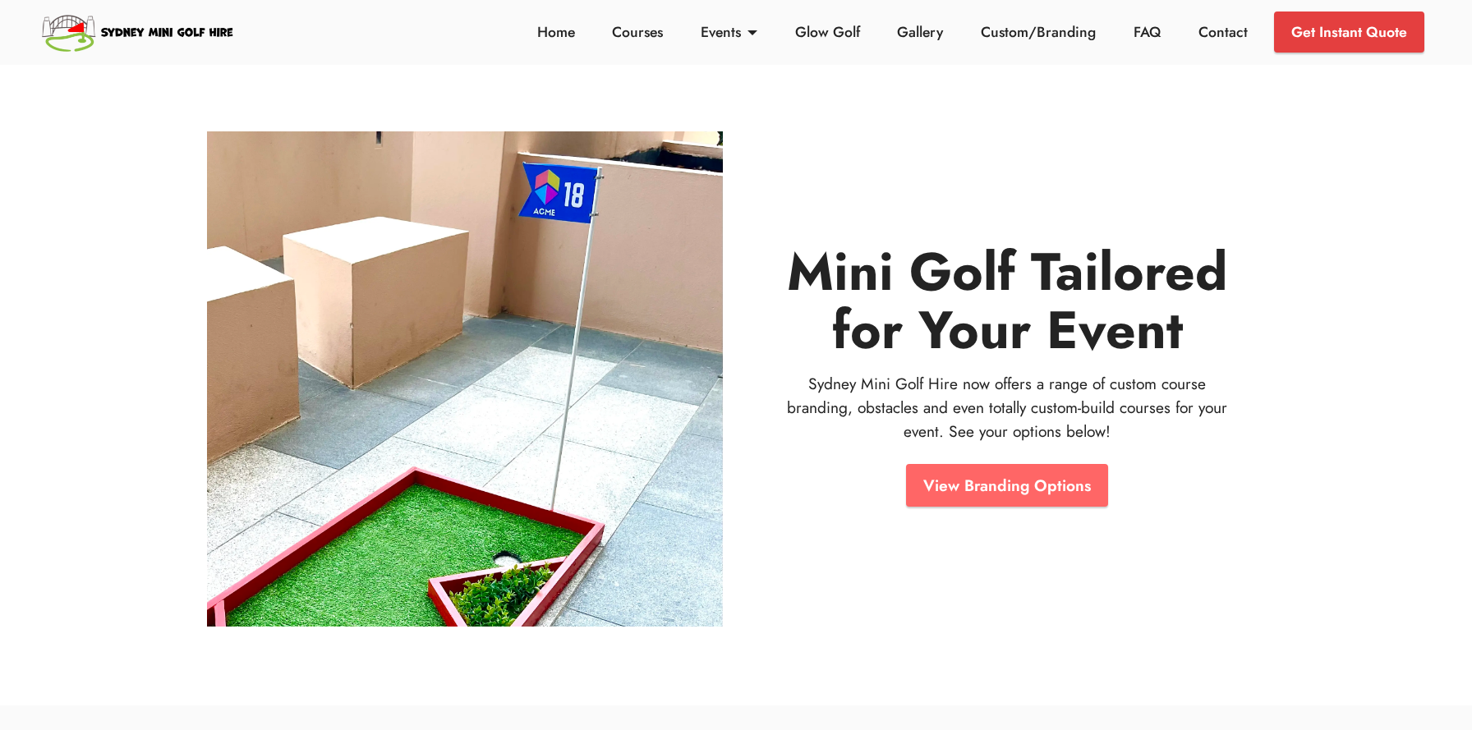 The width and height of the screenshot is (1472, 730). Describe the element at coordinates (1147, 32) in the screenshot. I see `a: FAQ` at that location.